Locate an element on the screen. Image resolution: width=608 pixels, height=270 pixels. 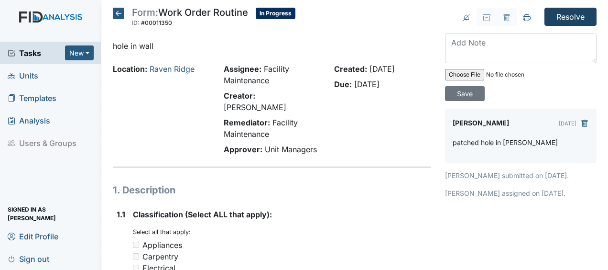
span: Sign out is located at coordinates (28, 258).